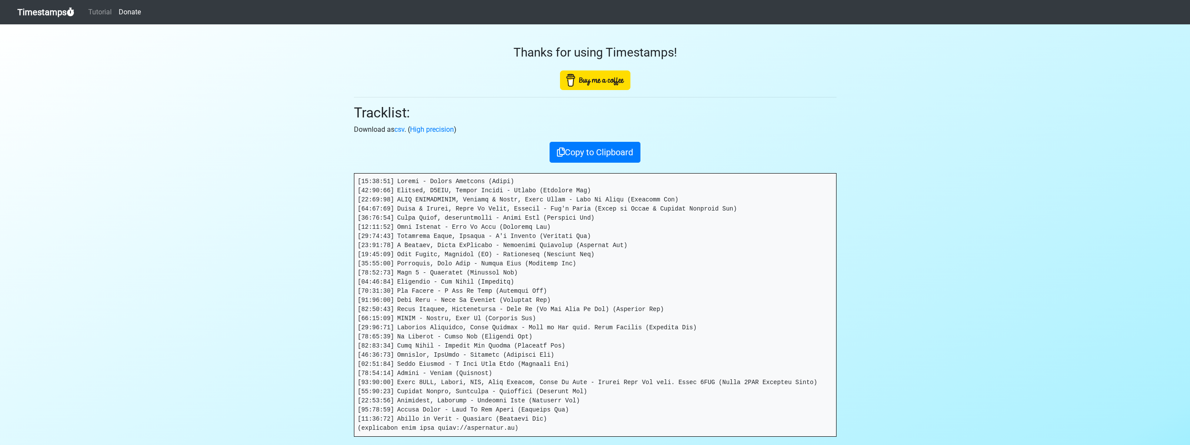 Image resolution: width=1190 pixels, height=445 pixels. I want to click on pre: [15:38:51] Loremi - Dolors Ametcons (Adipi) [42:90:66] Elitsed, D5EIU, Tempor Incidi - Utlabo (Et..., so click(595, 305).